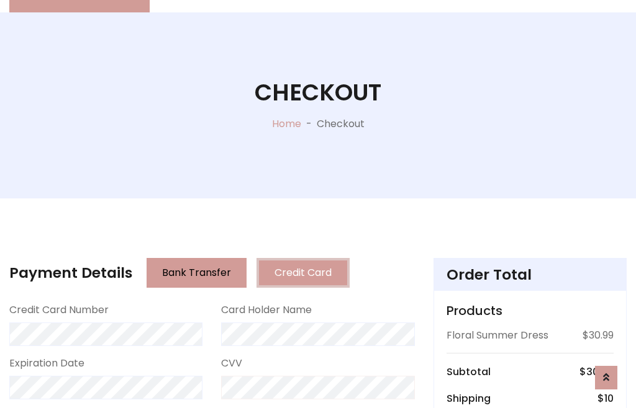  Describe the element at coordinates (303, 273) in the screenshot. I see `button: Credit Card` at that location.